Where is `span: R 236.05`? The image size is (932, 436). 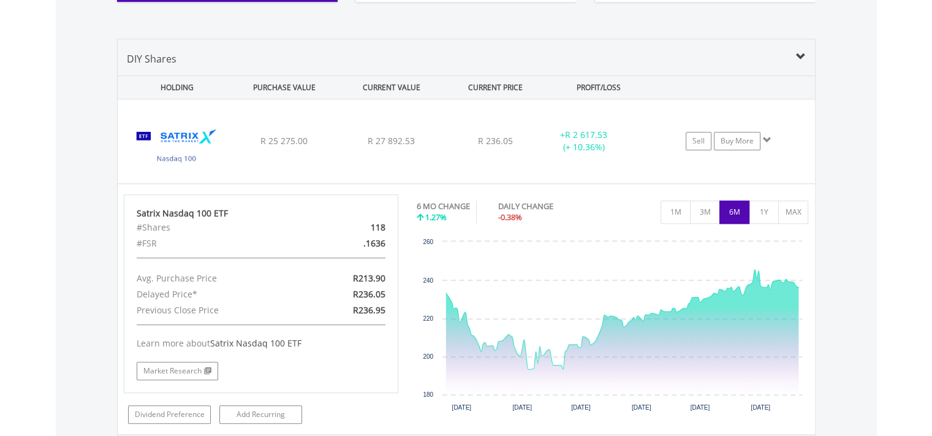 span: R 236.05 is located at coordinates (495, 140).